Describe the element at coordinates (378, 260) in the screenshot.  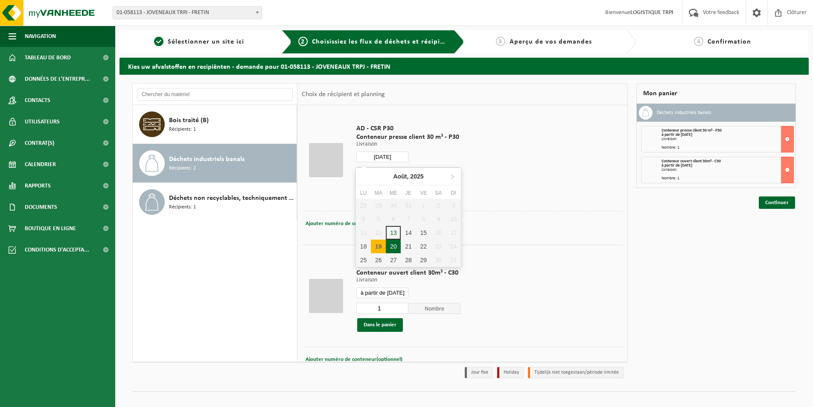
I see `div: 26` at that location.